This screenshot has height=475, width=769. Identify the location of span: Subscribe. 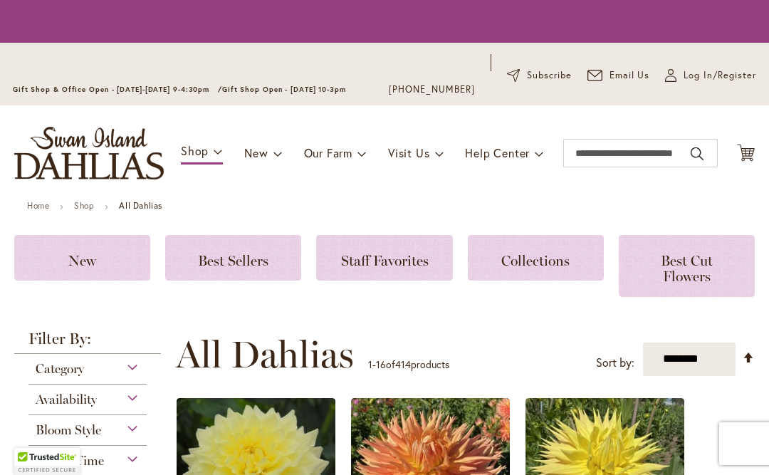
(549, 75).